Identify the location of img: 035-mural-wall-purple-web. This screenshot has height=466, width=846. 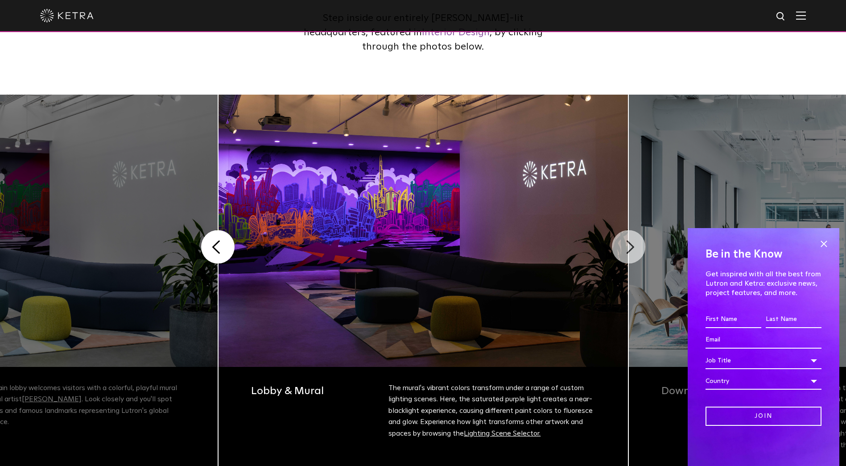
(423, 231).